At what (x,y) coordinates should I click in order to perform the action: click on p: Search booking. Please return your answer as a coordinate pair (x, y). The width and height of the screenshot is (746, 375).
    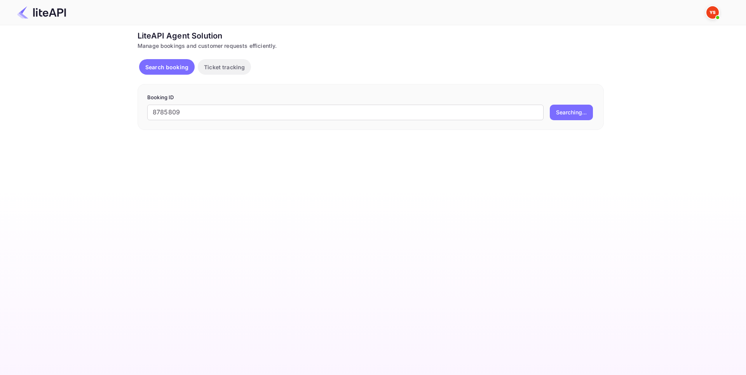
    Looking at the image, I should click on (167, 67).